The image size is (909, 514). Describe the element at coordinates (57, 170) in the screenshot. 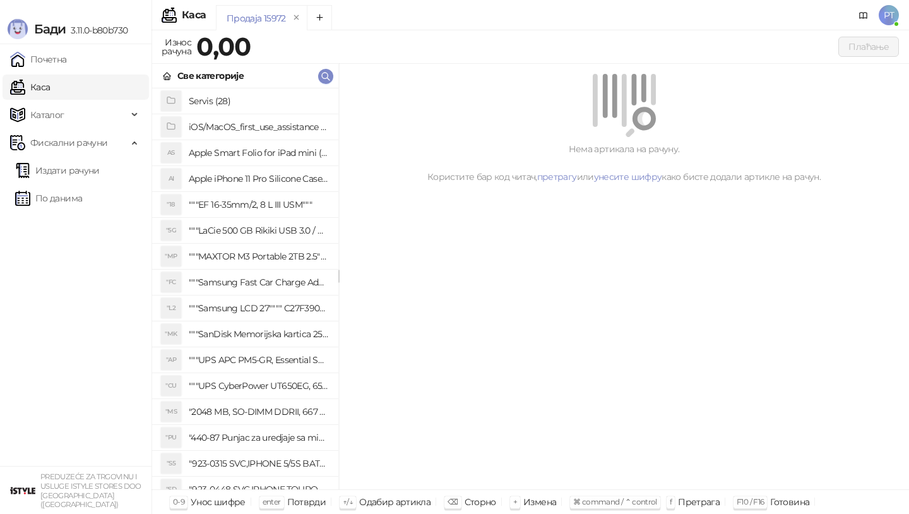

I see `a: Издати рачуни` at that location.